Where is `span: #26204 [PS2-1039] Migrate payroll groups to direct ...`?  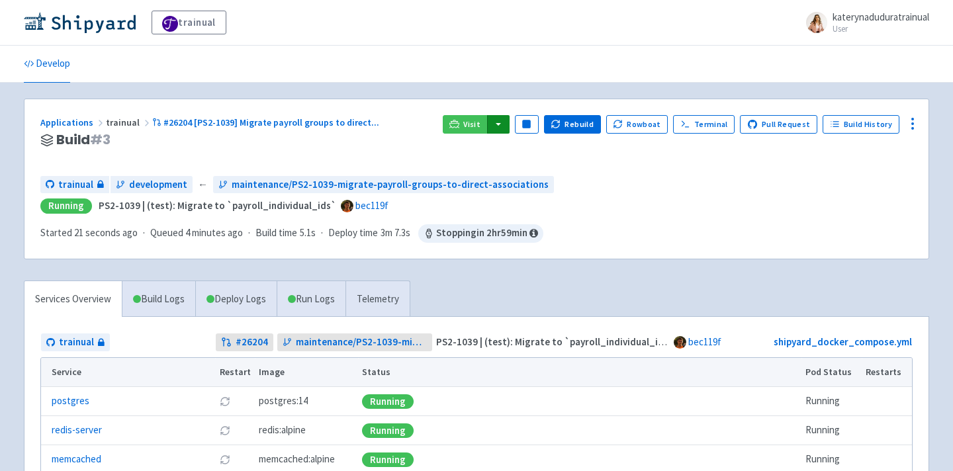 span: #26204 [PS2-1039] Migrate payroll groups to direct ... is located at coordinates (271, 122).